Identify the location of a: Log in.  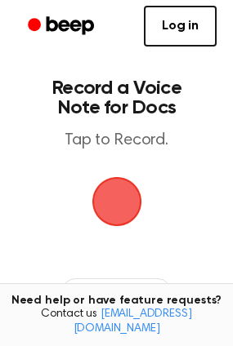
(180, 26).